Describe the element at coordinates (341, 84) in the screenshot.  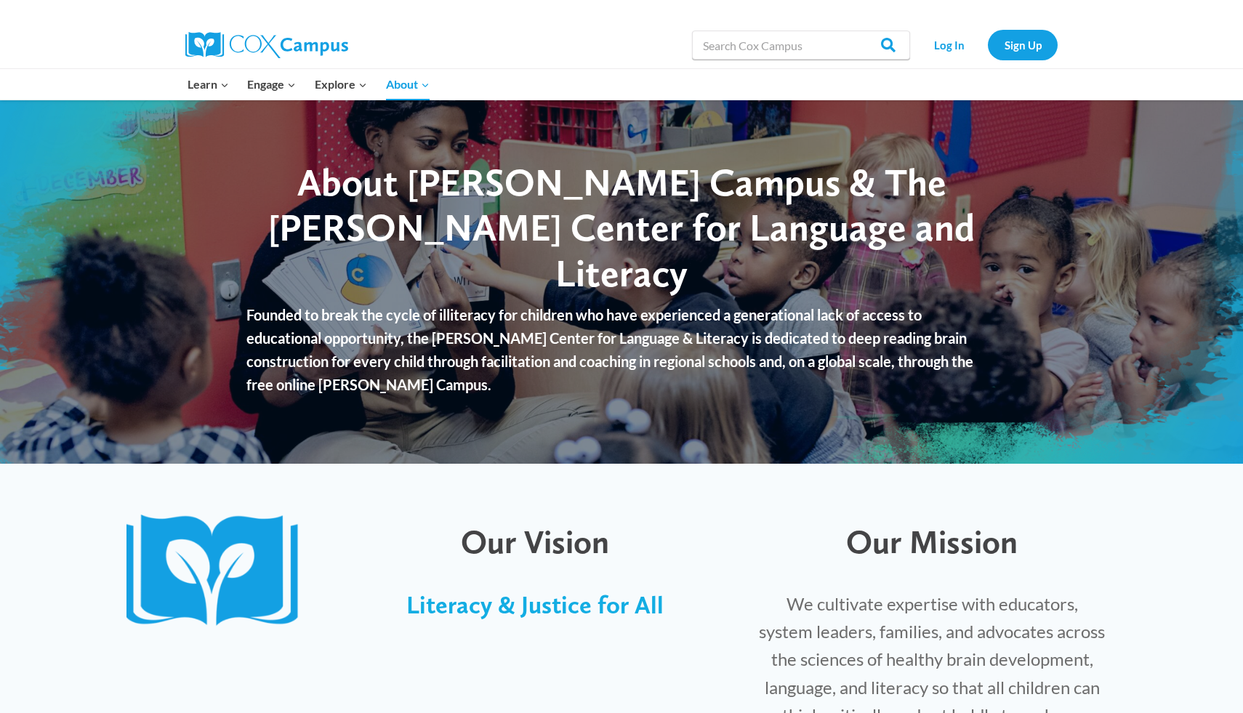
I see `span: Explore` at that location.